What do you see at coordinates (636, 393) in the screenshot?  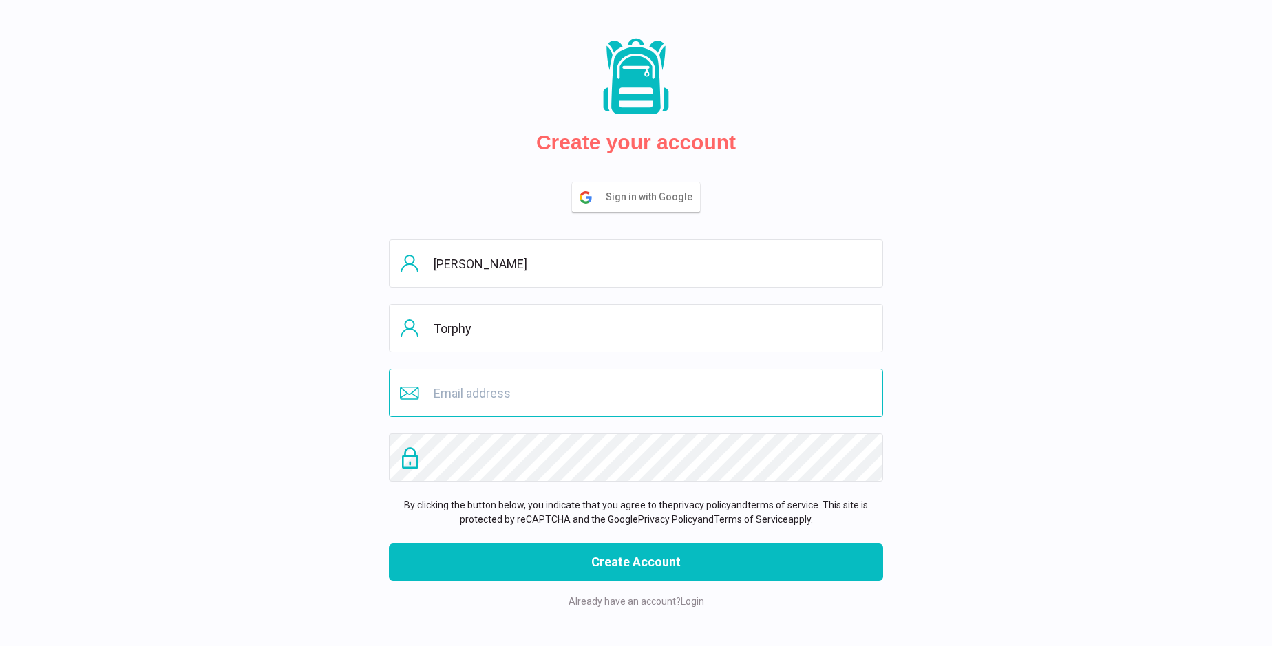 I see `input: Email address` at bounding box center [636, 393].